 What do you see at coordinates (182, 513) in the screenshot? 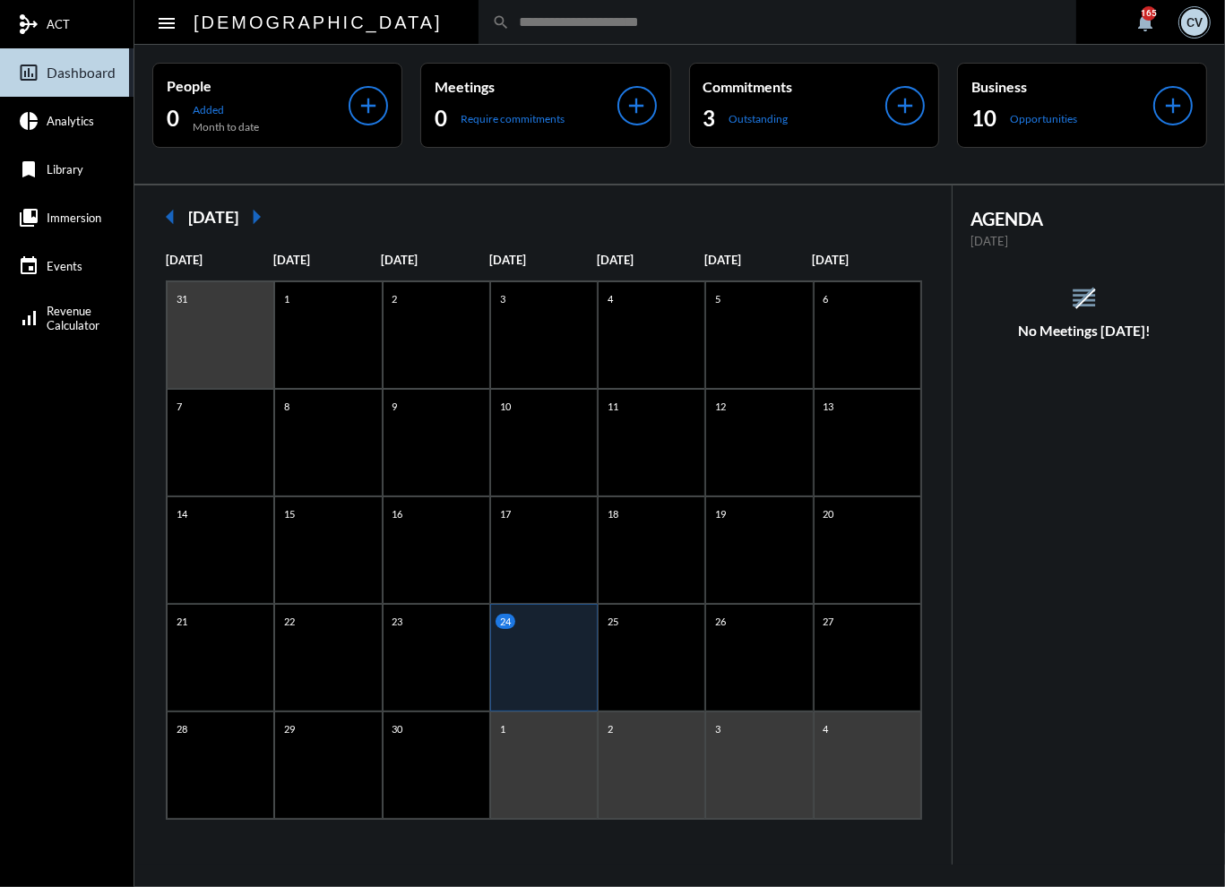
I see `p: 14` at bounding box center [182, 513].